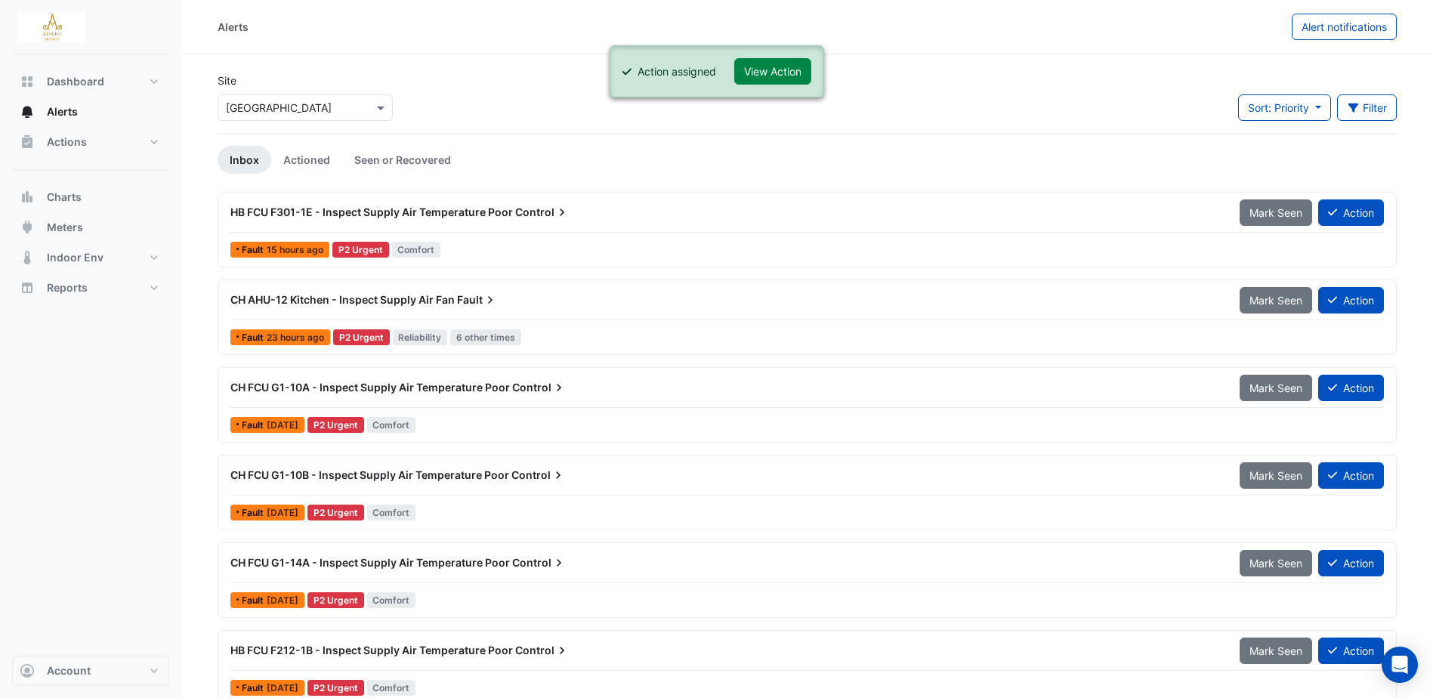 The width and height of the screenshot is (1433, 698). Describe the element at coordinates (62, 112) in the screenshot. I see `span: Alerts` at that location.